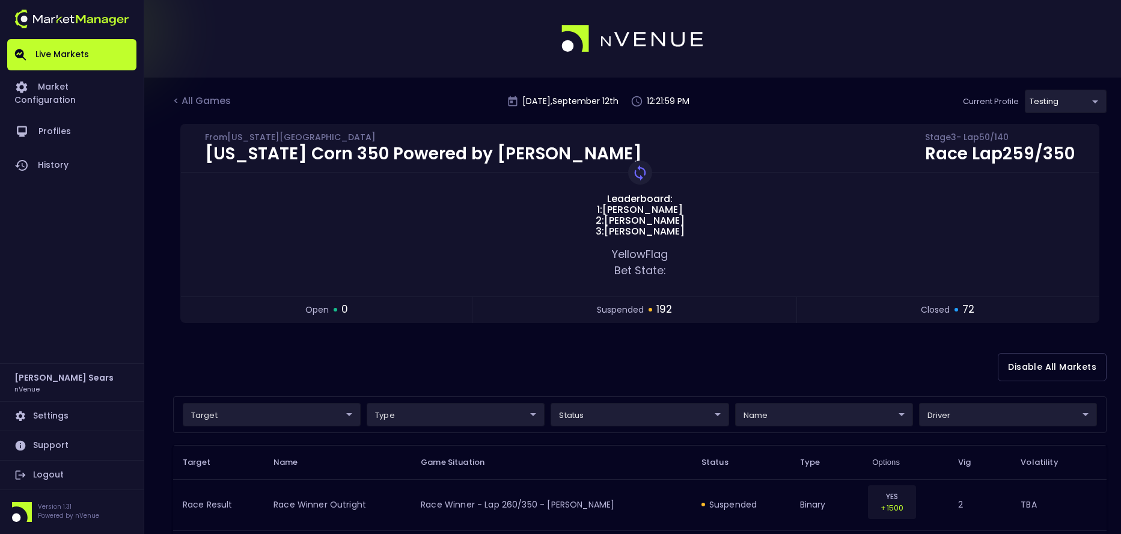 This screenshot has height=534, width=1121. I want to click on span: Status, so click(722, 462).